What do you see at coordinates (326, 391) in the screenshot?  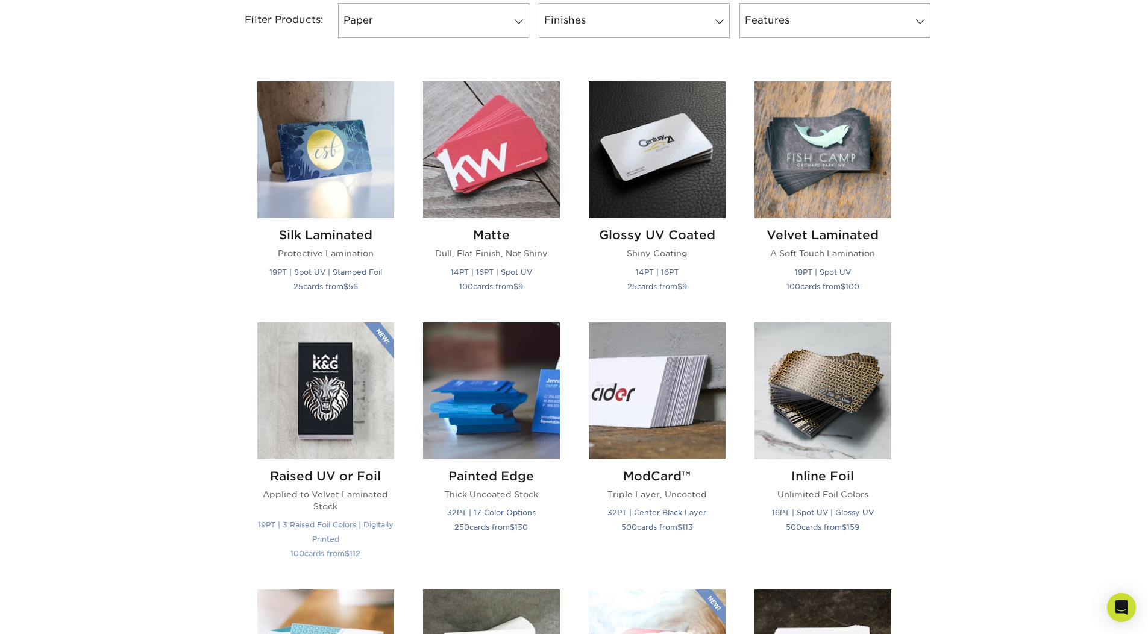 I see `img: Raised UV or Foil Business Cards` at bounding box center [326, 391].